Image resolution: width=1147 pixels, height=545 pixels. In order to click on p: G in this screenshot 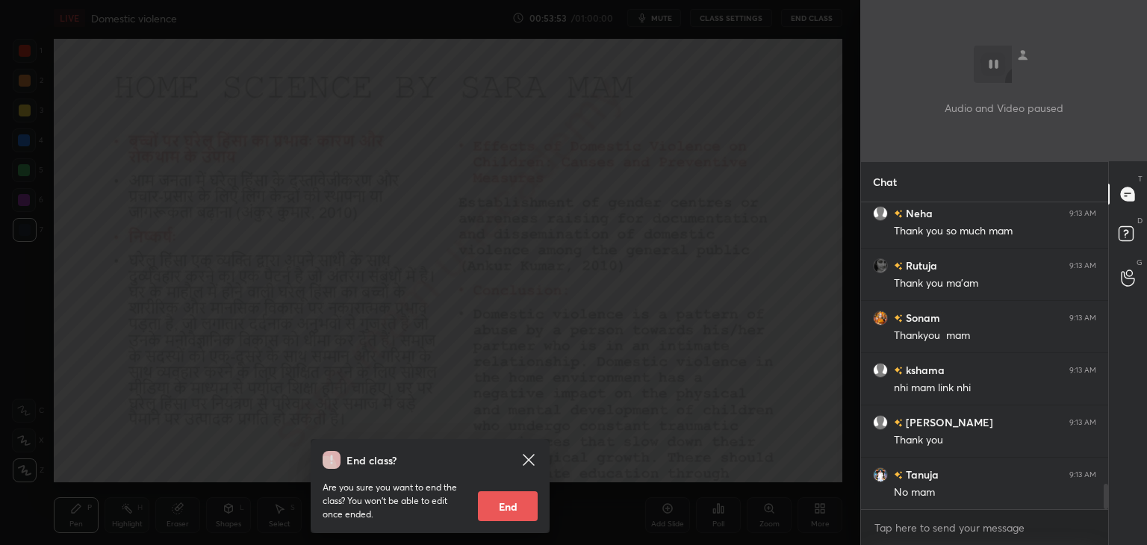, I will do `click(1140, 262)`.